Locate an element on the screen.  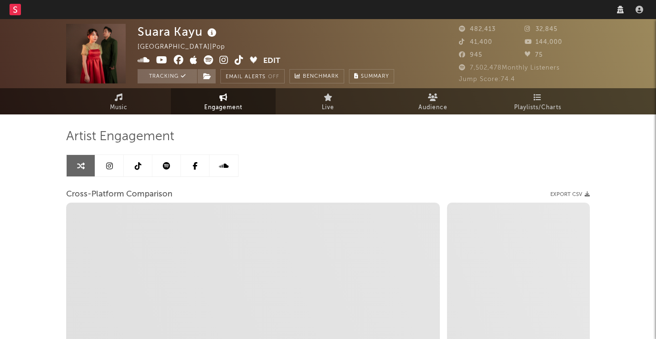
span: Summary is located at coordinates (375, 76).